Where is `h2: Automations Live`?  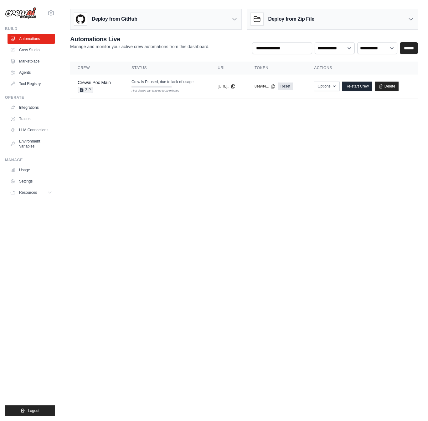
h2: Automations Live is located at coordinates (140, 39).